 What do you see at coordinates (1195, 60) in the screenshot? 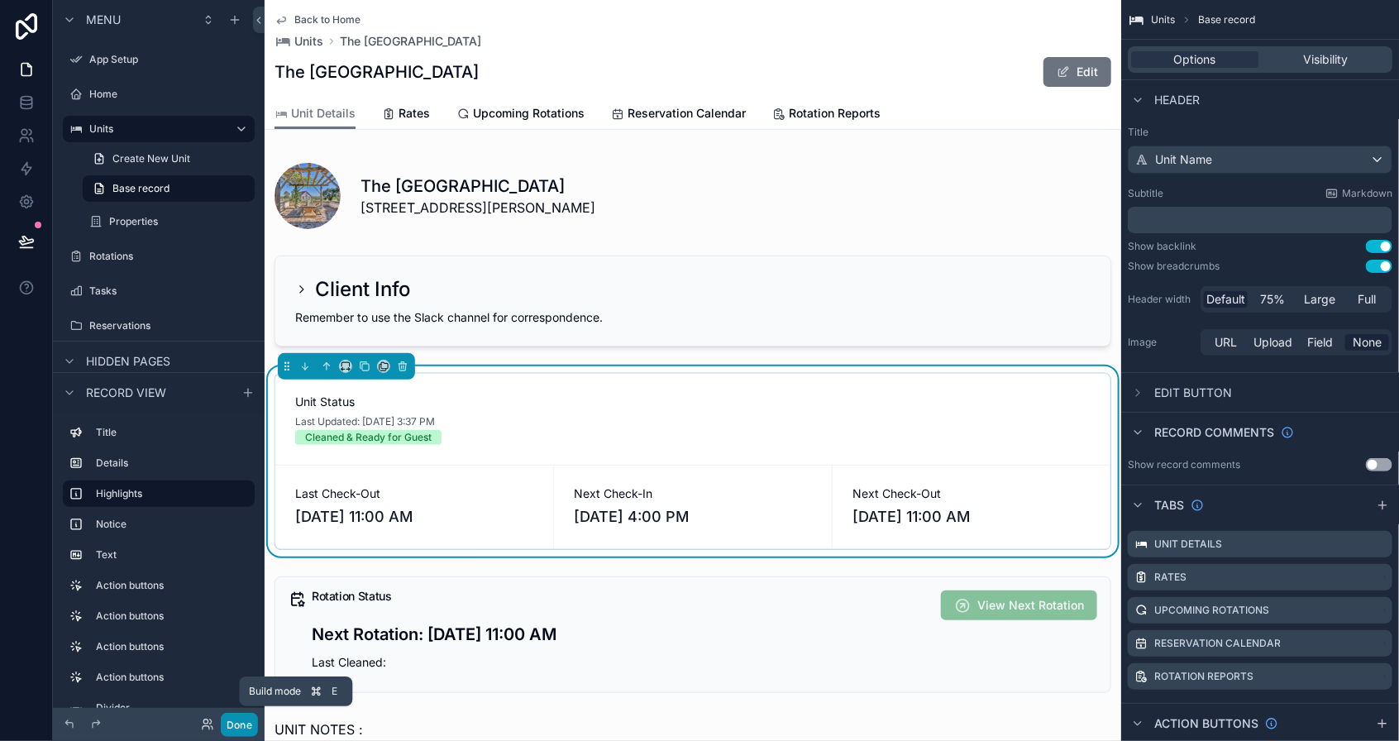
I see `span: Options` at bounding box center [1195, 60].